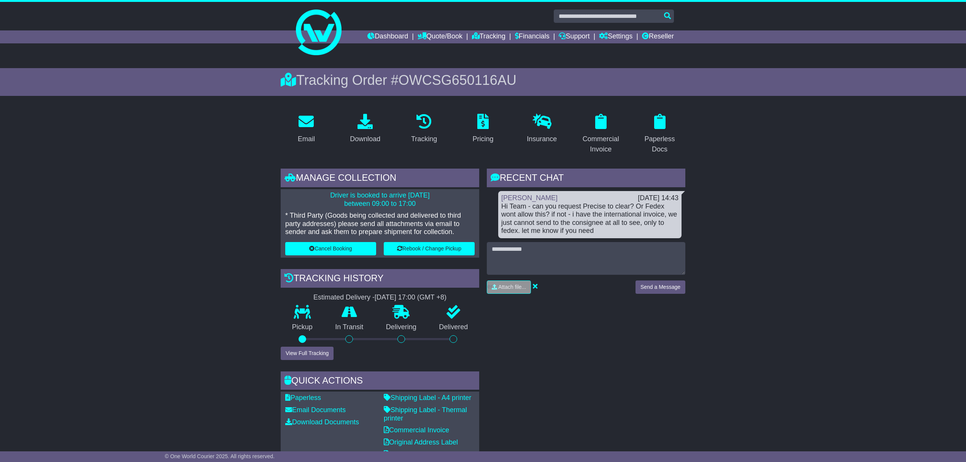  I want to click on a: Insurance, so click(541, 129).